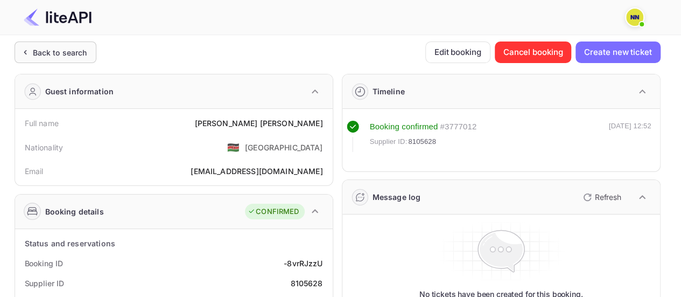 The width and height of the screenshot is (681, 297). I want to click on div: Guest information, so click(80, 91).